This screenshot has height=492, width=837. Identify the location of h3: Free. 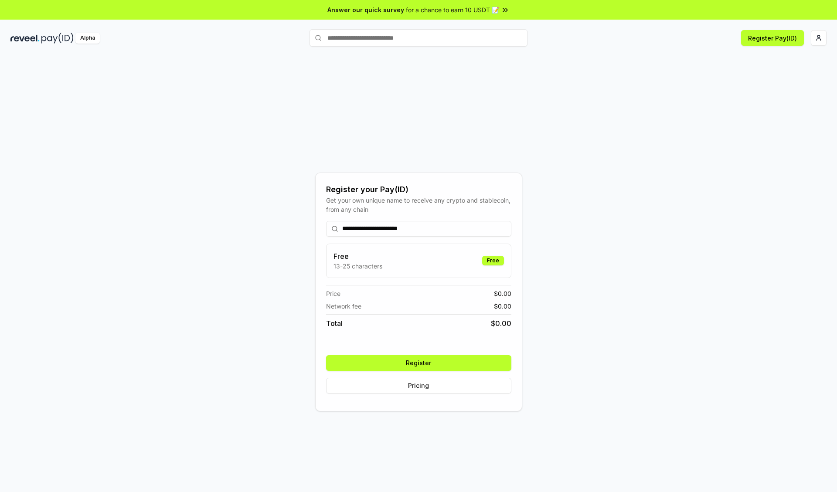
(358, 256).